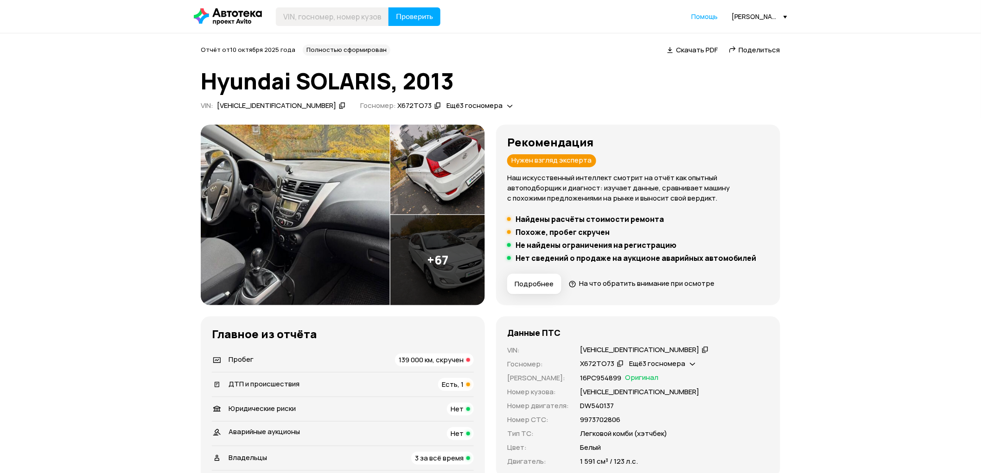  I want to click on h5: Не найдены ограничения на регистрацию, so click(596, 245).